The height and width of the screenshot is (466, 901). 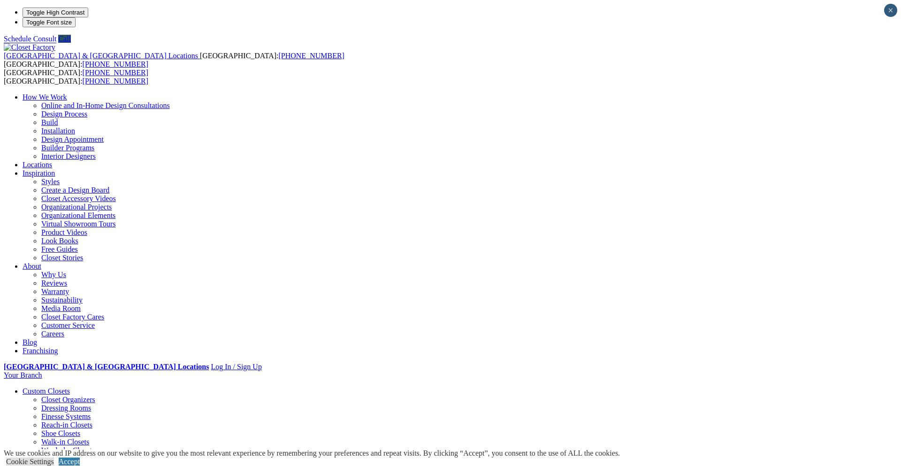 I want to click on a: Inspiration, so click(x=38, y=173).